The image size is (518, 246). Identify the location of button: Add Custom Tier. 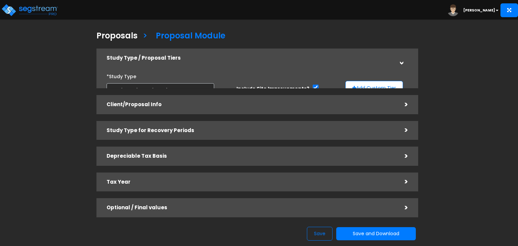
(374, 88).